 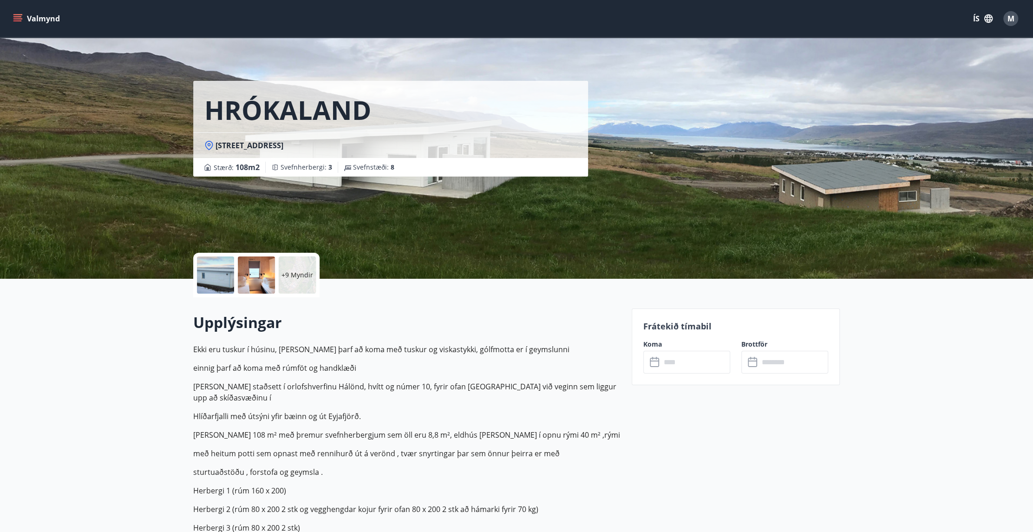 What do you see at coordinates (373, 167) in the screenshot?
I see `span: Svefnstæði :` at bounding box center [373, 167].